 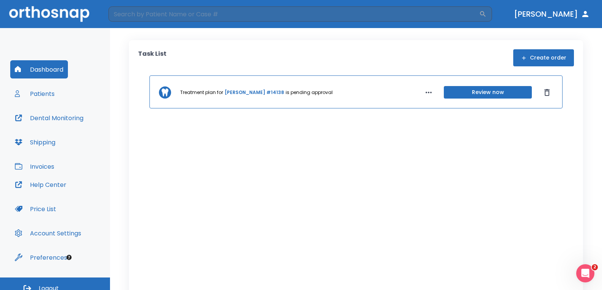 What do you see at coordinates (309, 93) in the screenshot?
I see `p: is pending approval` at bounding box center [309, 93].